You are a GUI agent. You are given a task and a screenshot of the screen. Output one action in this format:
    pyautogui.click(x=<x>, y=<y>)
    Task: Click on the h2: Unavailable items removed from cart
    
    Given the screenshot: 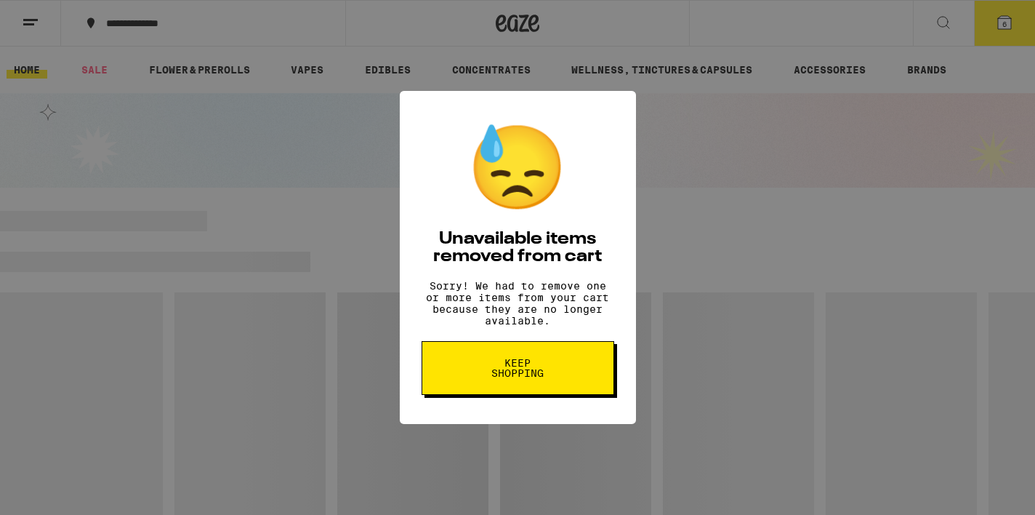 What is the action you would take?
    pyautogui.click(x=518, y=248)
    